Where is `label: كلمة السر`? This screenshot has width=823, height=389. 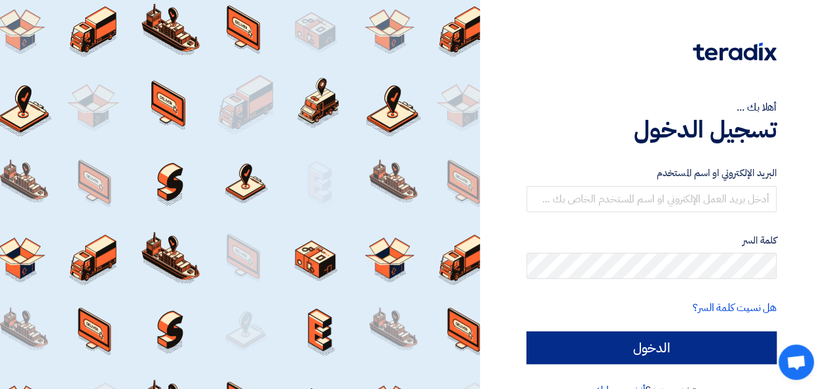
label: كلمة السر is located at coordinates (651, 240).